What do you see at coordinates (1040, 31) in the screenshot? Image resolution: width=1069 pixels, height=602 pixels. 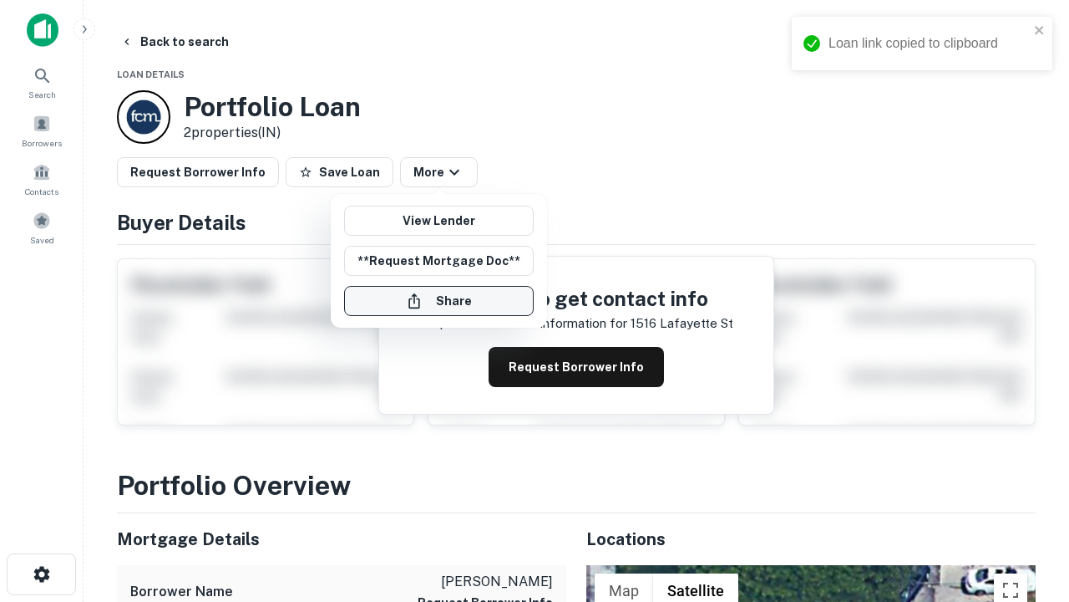 I see `button: close` at bounding box center [1040, 31].